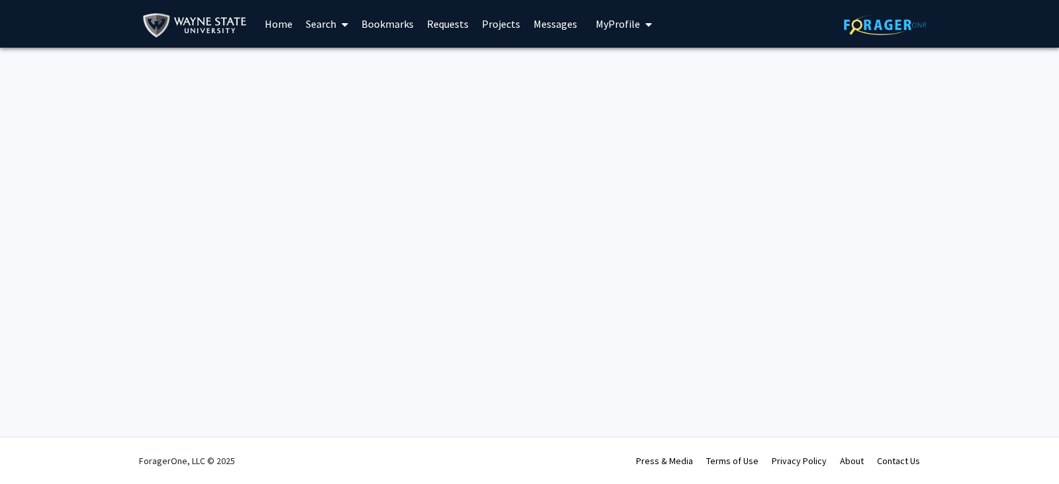 The height and width of the screenshot is (484, 1059). What do you see at coordinates (885, 24) in the screenshot?
I see `img: ForagerOne Logo` at bounding box center [885, 24].